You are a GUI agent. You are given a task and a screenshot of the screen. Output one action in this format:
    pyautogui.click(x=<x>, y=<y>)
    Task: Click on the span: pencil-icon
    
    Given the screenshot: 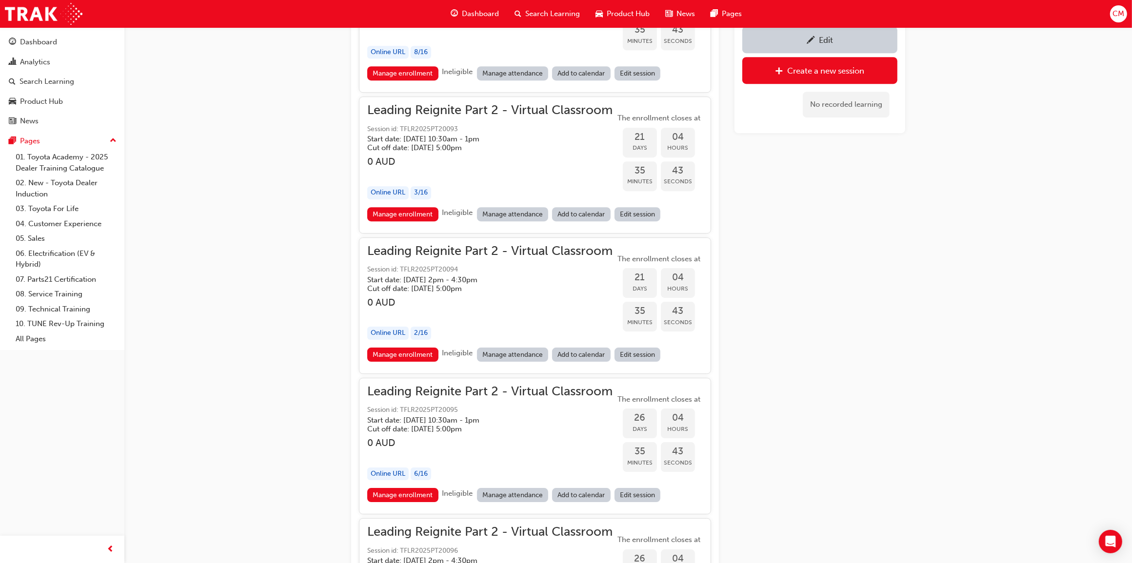 What is the action you would take?
    pyautogui.click(x=810, y=41)
    